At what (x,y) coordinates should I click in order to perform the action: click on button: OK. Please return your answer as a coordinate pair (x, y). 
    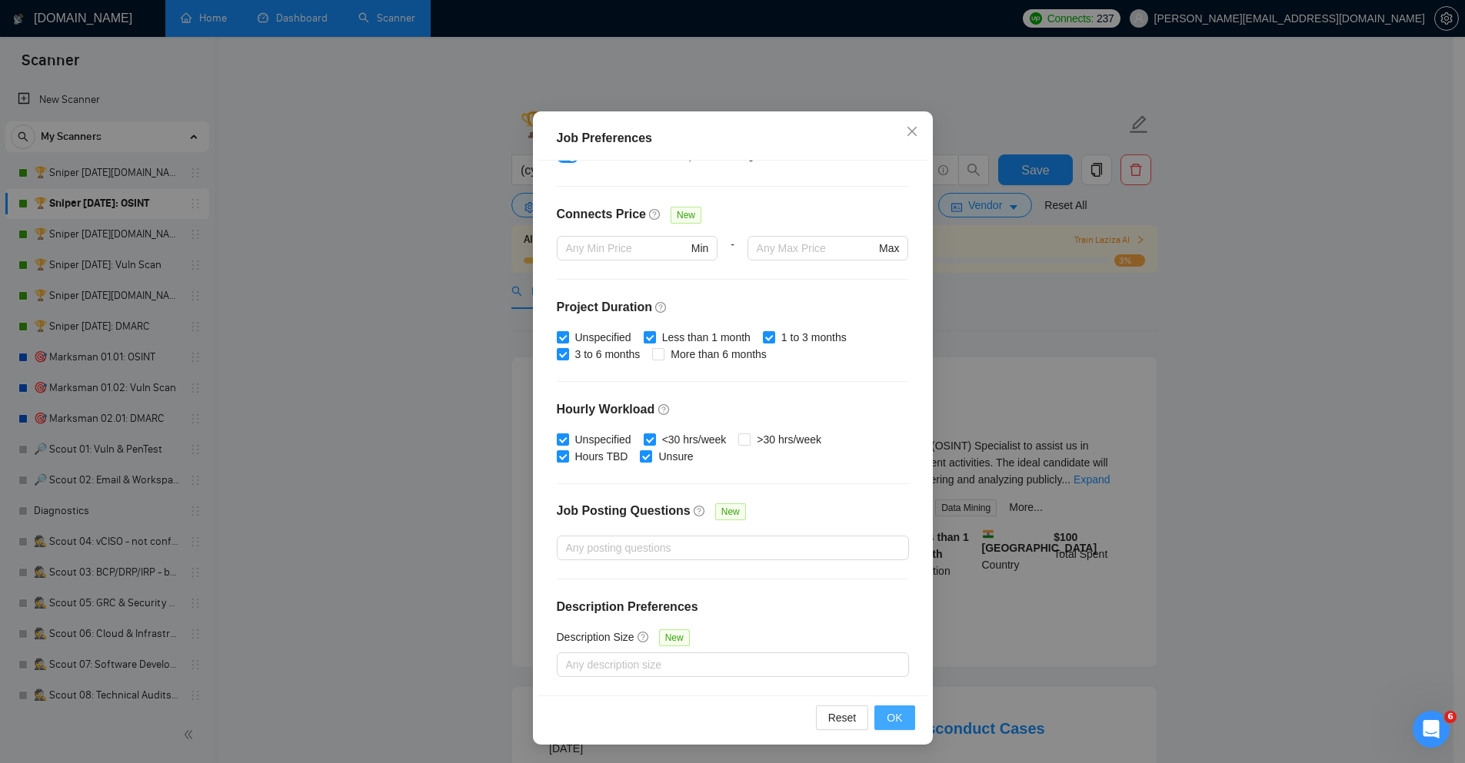
    Looking at the image, I should click on (894, 718).